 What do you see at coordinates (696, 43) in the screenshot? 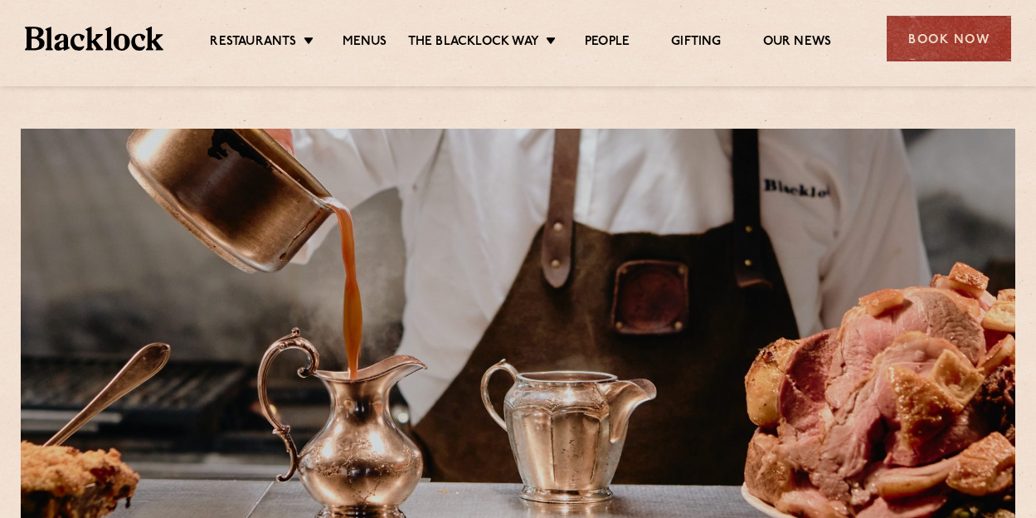
I see `a: Gifting` at bounding box center [696, 43].